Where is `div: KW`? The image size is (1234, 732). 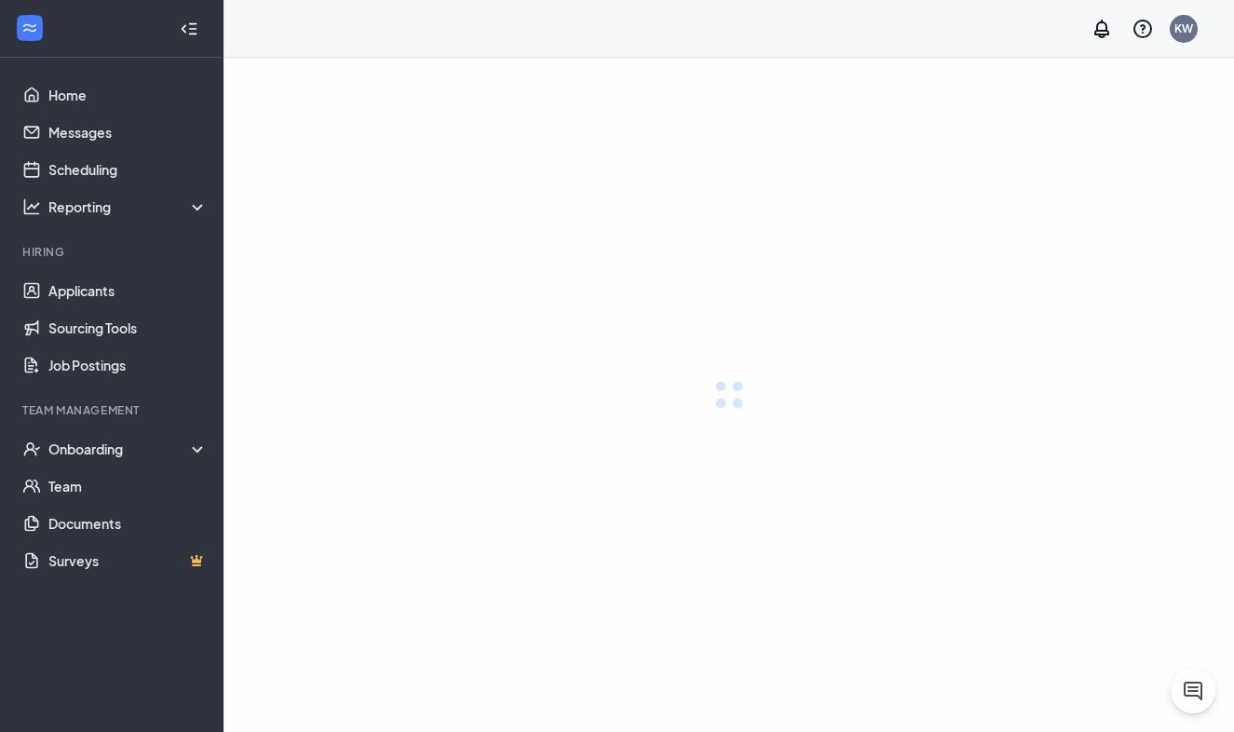
div: KW is located at coordinates (1184, 28).